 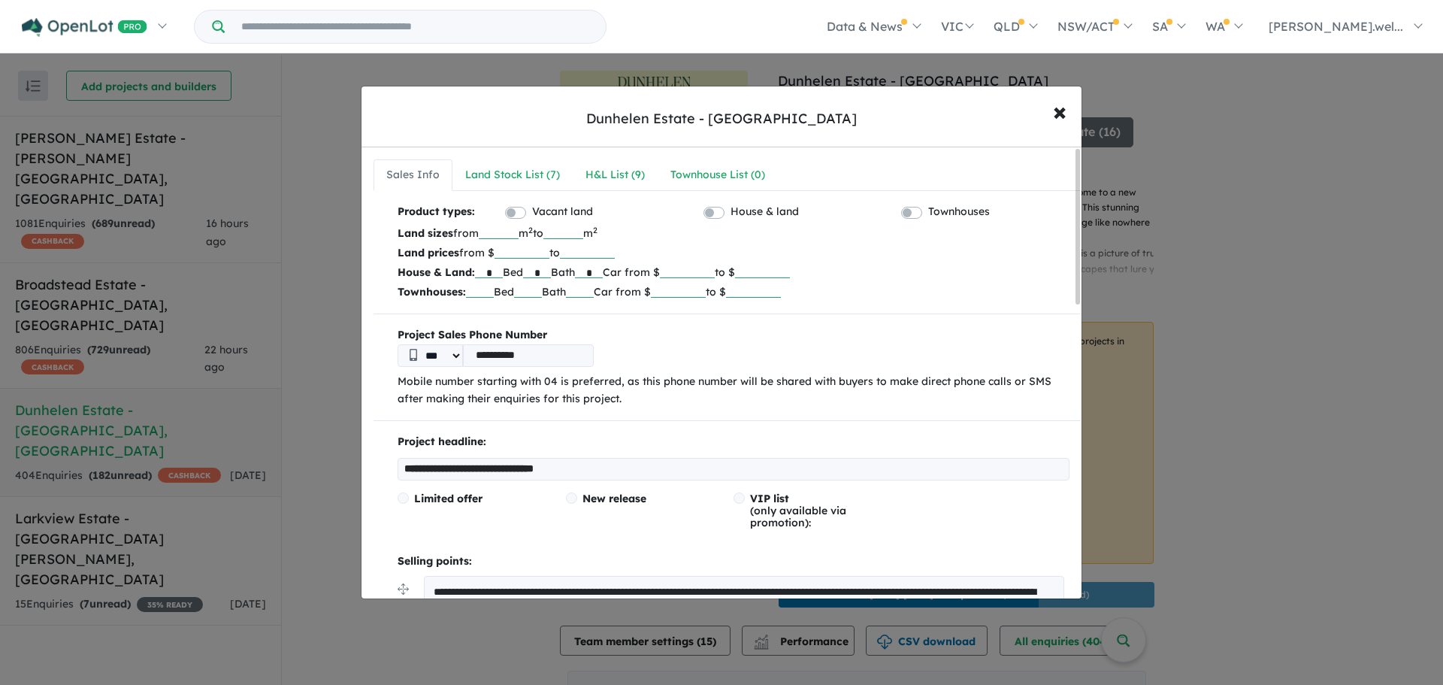 What do you see at coordinates (512, 175) in the screenshot?
I see `div: Land Stock List ( 7 )` at bounding box center [512, 175].